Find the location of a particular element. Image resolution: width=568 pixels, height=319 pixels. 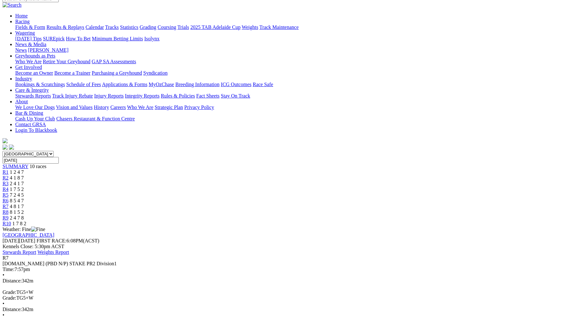

a: R2 is located at coordinates (5, 177).